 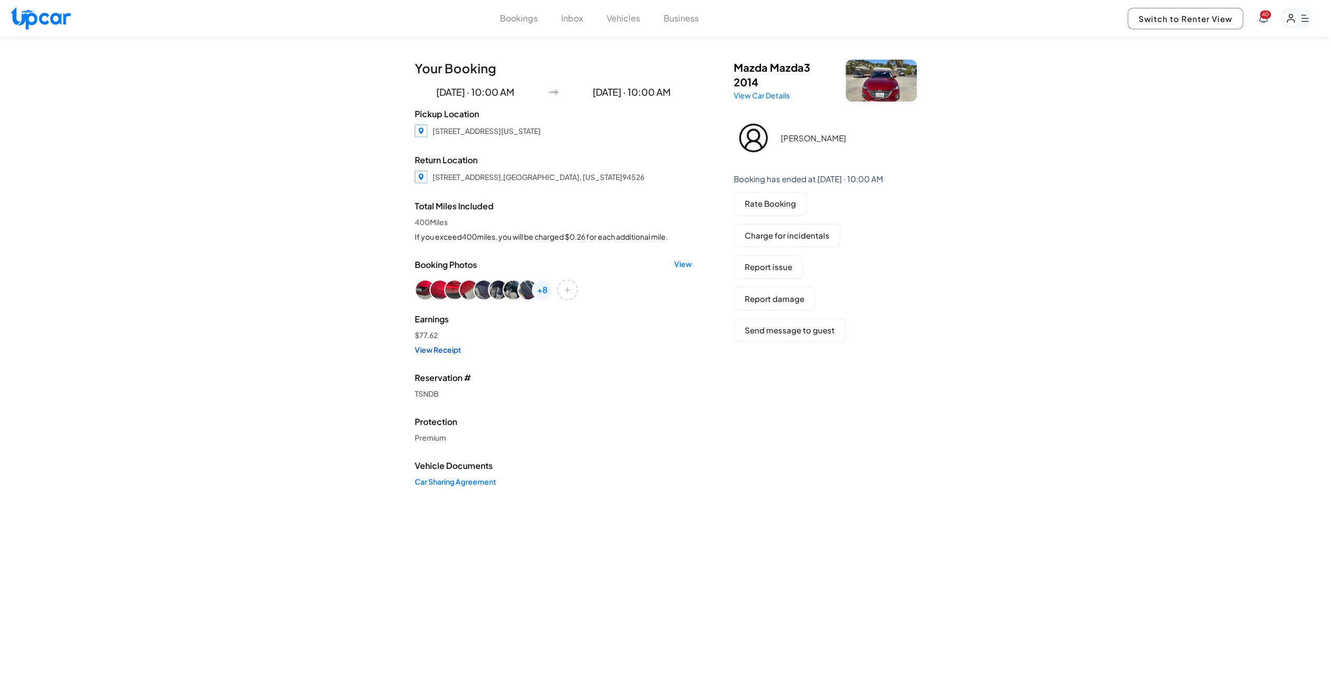 I want to click on span: Earnings, so click(x=553, y=319).